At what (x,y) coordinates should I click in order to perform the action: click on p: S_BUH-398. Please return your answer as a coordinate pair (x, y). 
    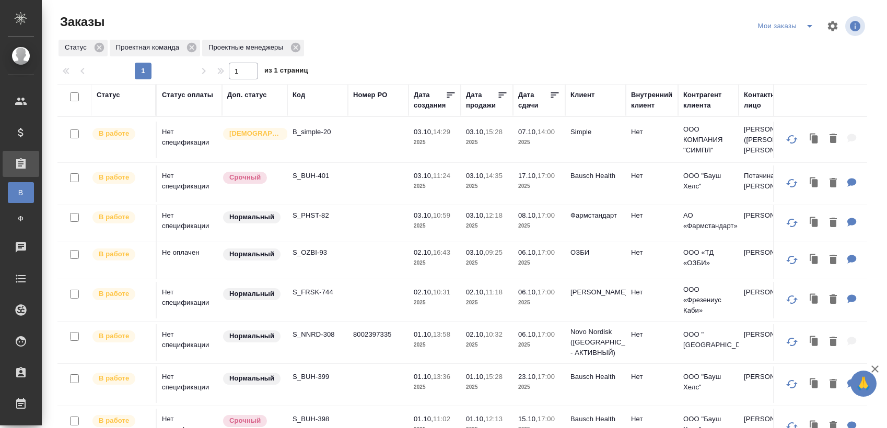
    Looking at the image, I should click on (317, 419).